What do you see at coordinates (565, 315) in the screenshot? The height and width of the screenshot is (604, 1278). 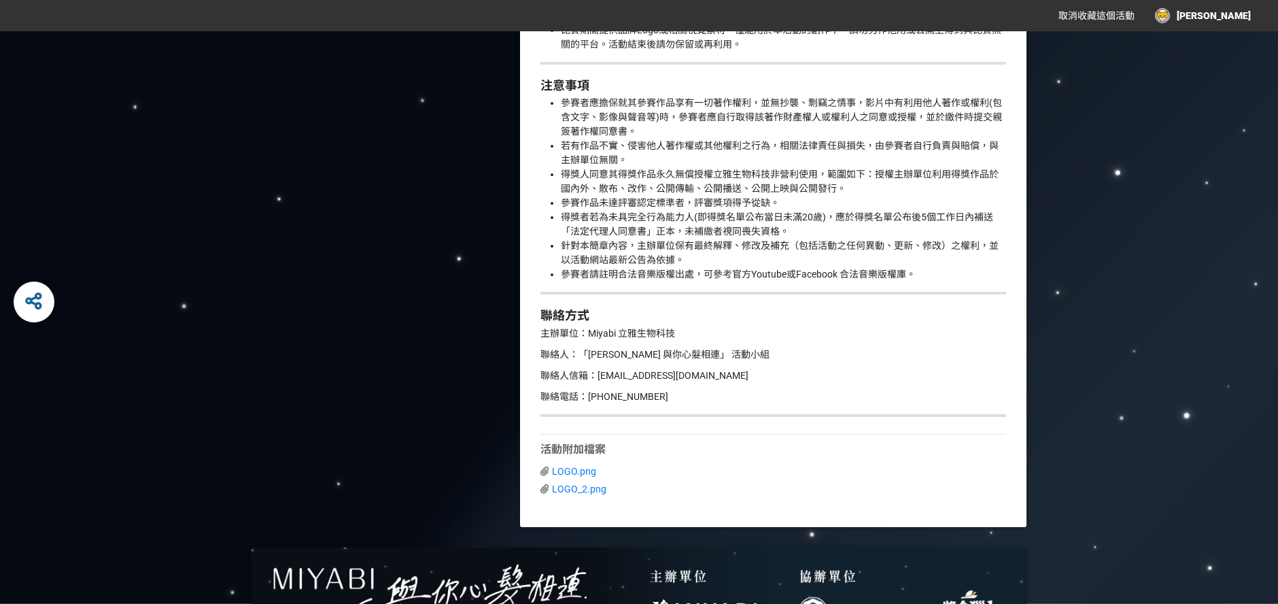 I see `strong: 聯絡方式` at bounding box center [565, 315].